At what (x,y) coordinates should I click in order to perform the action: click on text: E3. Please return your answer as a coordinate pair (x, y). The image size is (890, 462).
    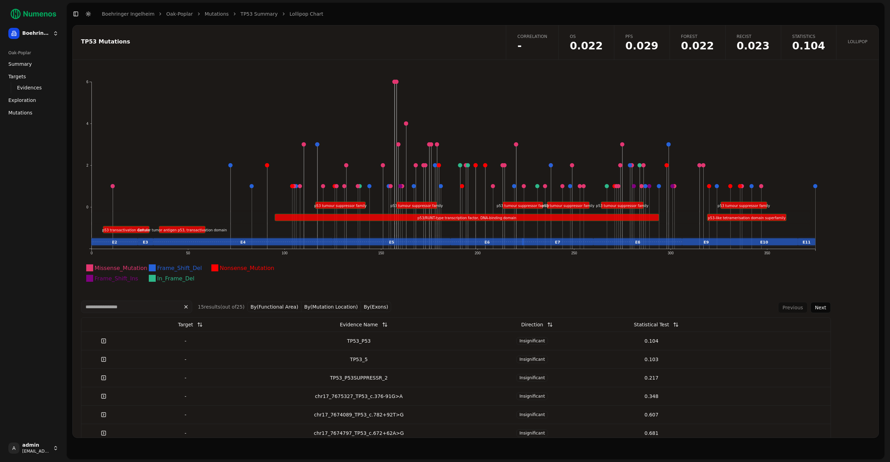
    Looking at the image, I should click on (145, 242).